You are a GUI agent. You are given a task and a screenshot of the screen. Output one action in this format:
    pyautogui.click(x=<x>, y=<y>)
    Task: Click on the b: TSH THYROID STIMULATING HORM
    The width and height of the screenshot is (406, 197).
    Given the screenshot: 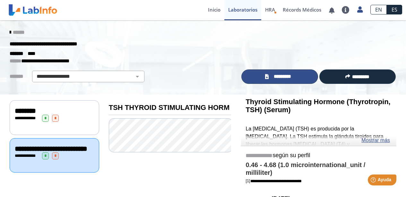 What is the action you would take?
    pyautogui.click(x=169, y=107)
    